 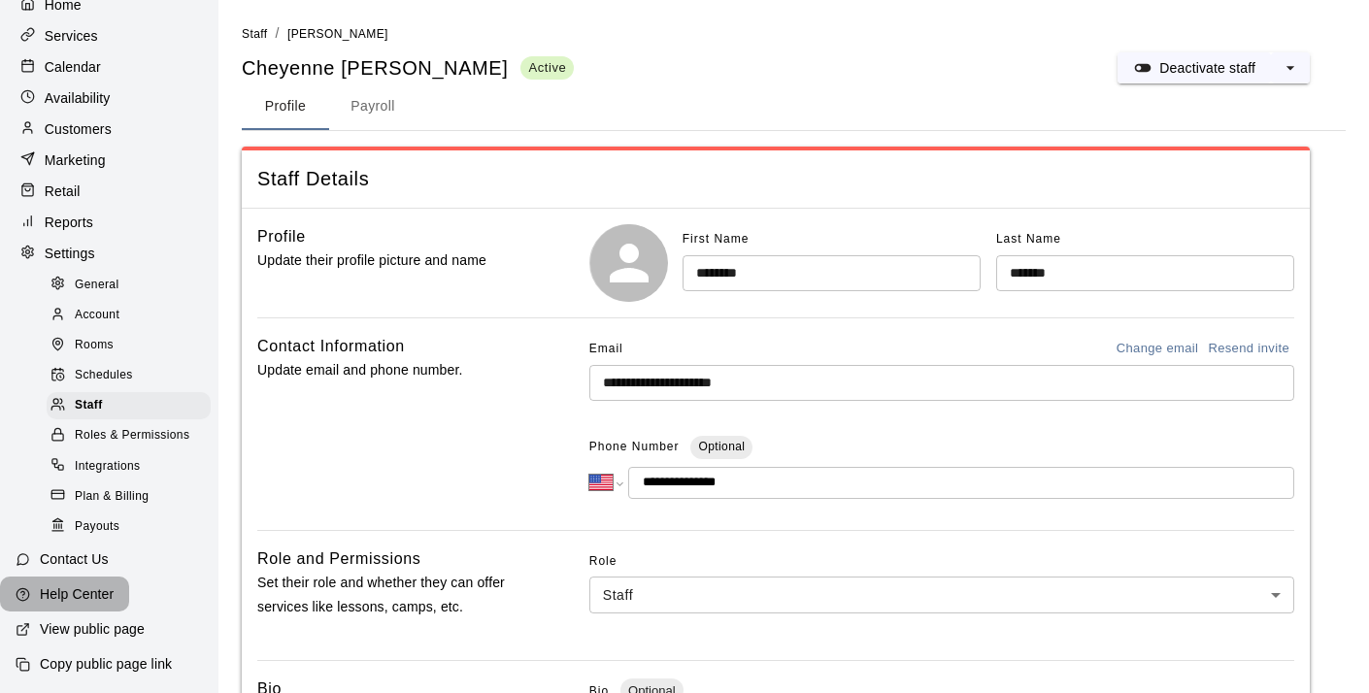 What do you see at coordinates (109, 129) in the screenshot?
I see `a: Customers` at bounding box center [109, 129].